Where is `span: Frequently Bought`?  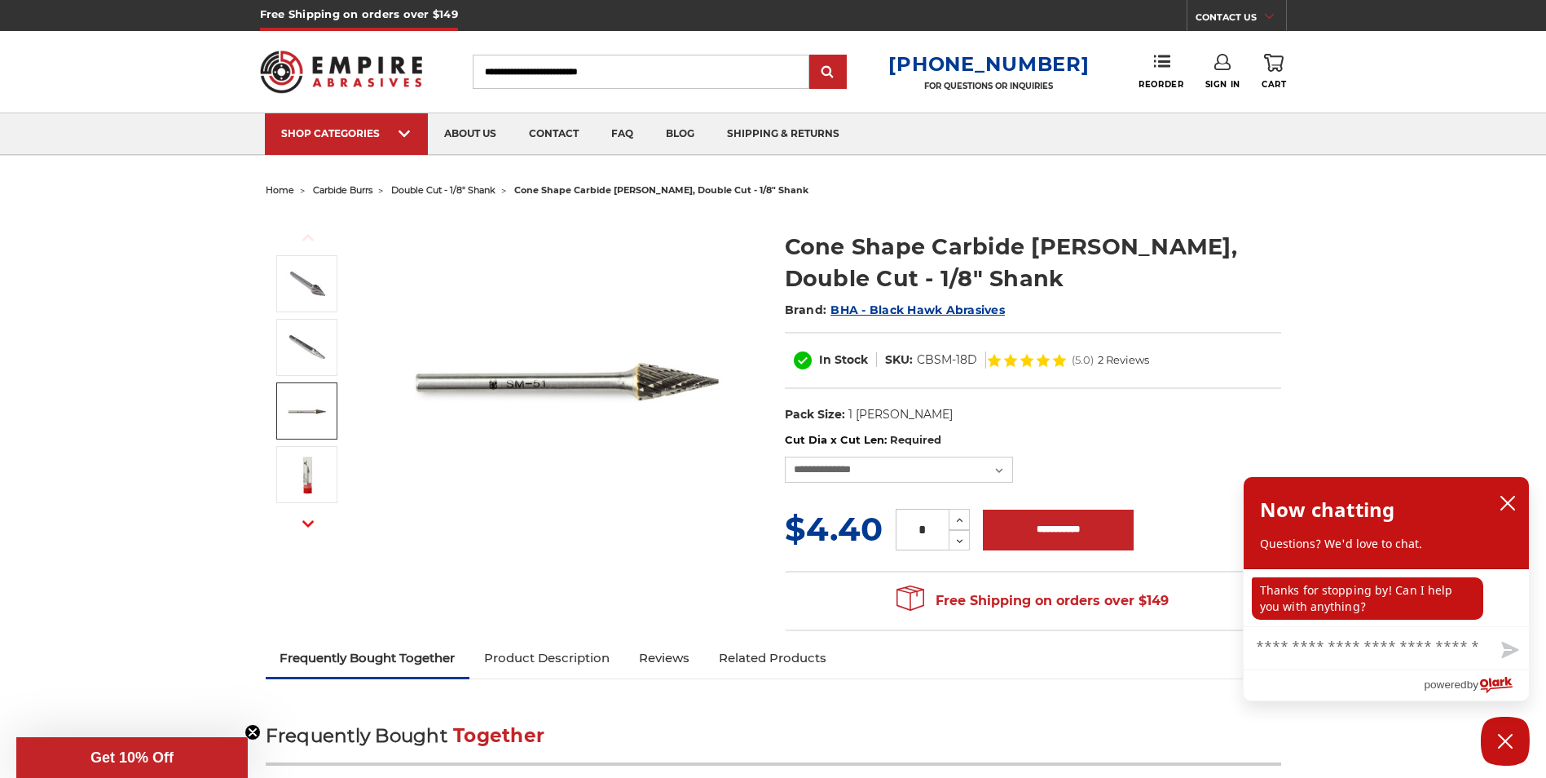 span: Frequently Bought is located at coordinates (356, 735).